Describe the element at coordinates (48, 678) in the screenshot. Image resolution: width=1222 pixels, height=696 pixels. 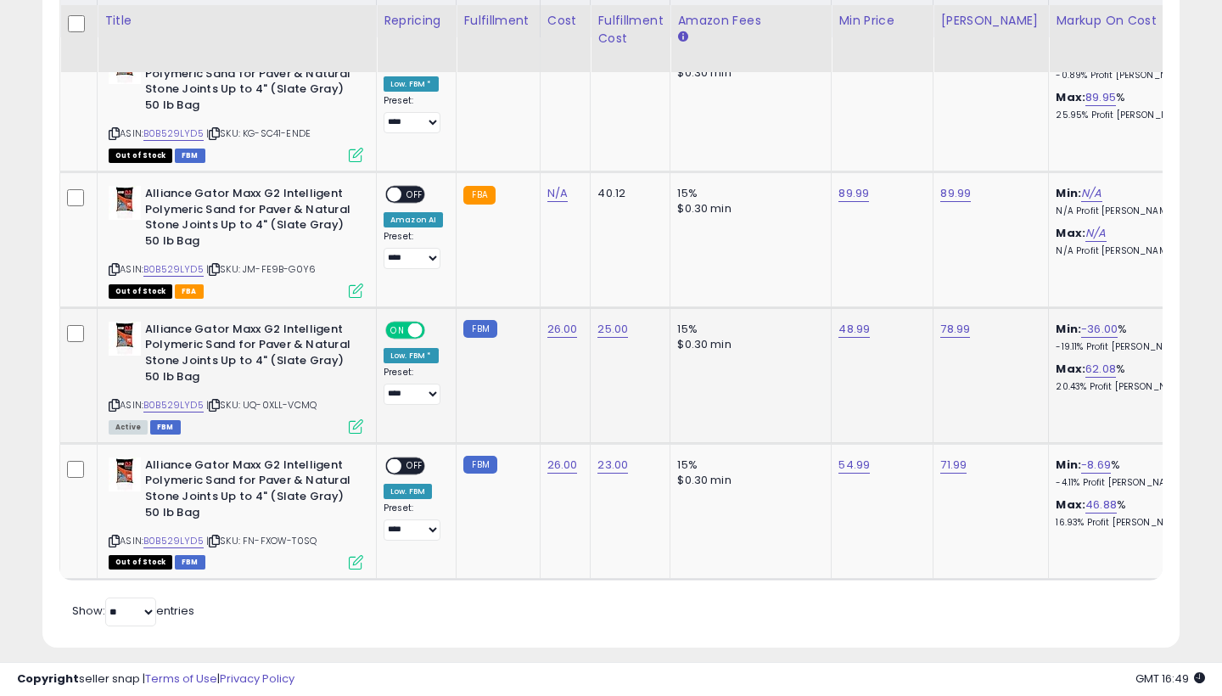
I see `strong: Copyright` at that location.